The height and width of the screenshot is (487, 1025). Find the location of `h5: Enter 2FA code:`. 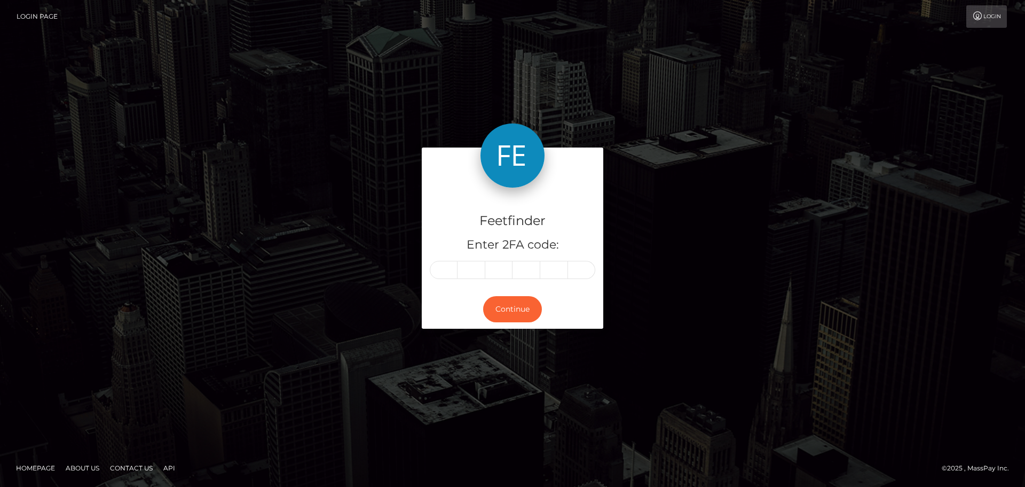

h5: Enter 2FA code: is located at coordinates (513, 245).